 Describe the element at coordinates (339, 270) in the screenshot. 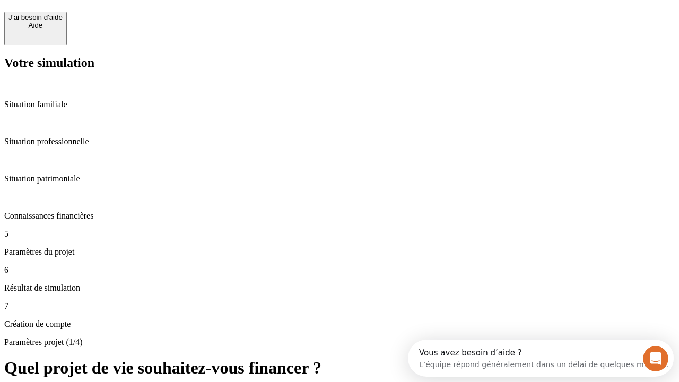

I see `p: 6` at that location.